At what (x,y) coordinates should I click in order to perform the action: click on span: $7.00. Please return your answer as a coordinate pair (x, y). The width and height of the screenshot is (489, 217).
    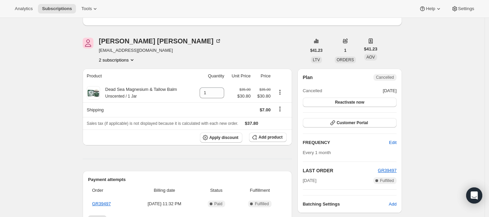
    Looking at the image, I should click on (265, 110).